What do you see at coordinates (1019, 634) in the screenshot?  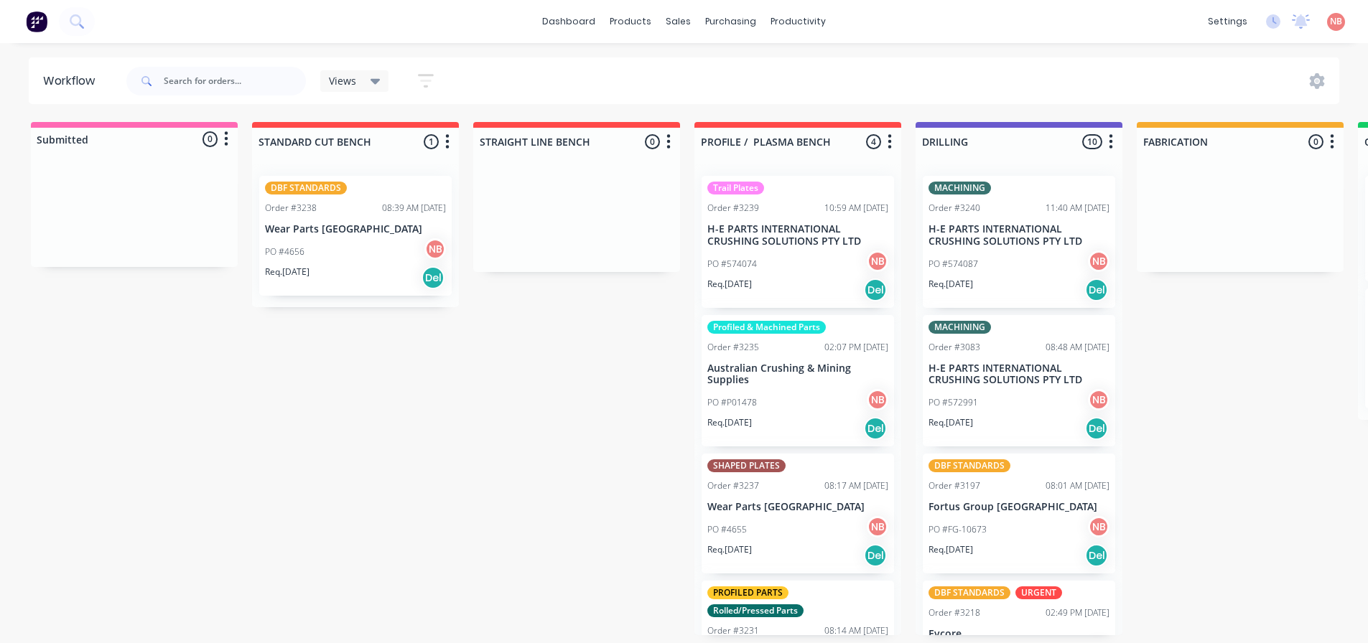 I see `p: Evcore` at bounding box center [1019, 634].